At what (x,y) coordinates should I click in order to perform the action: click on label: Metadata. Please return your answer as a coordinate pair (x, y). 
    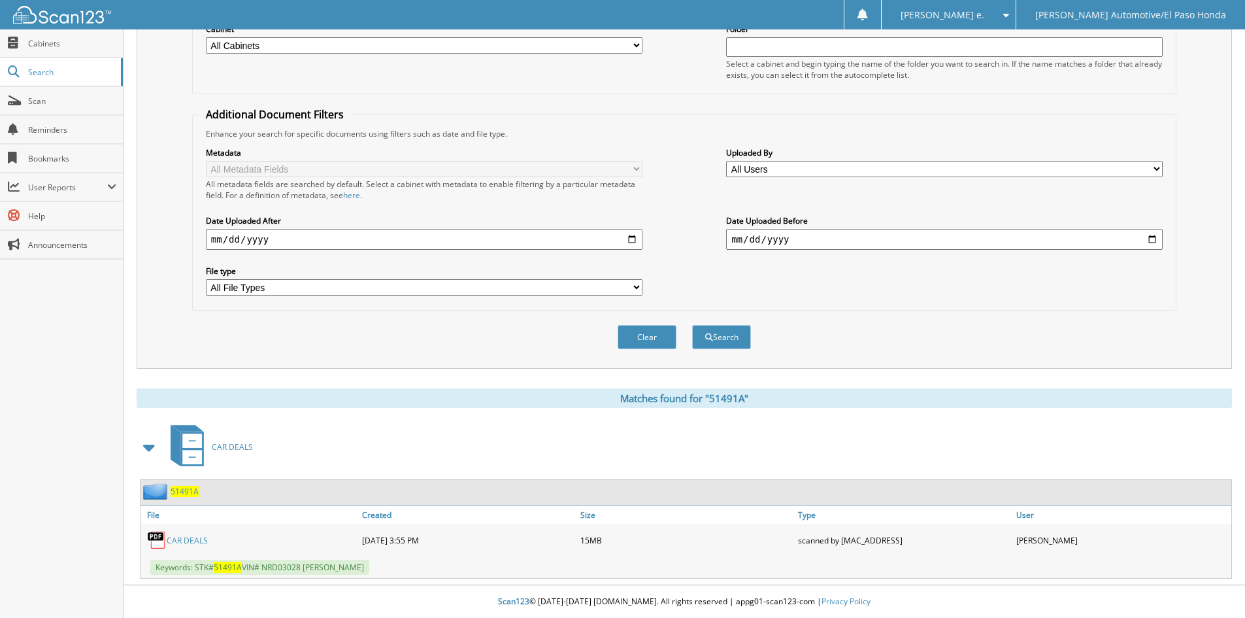
    Looking at the image, I should click on (424, 152).